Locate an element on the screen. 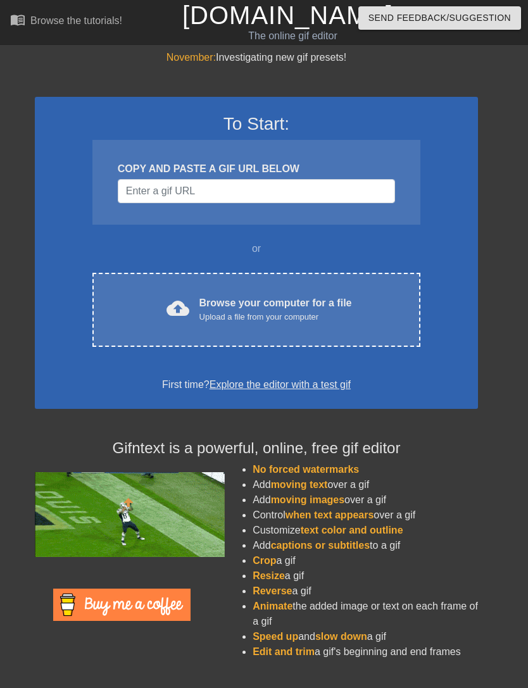 The image size is (528, 688). li: Add to a gif is located at coordinates (365, 545).